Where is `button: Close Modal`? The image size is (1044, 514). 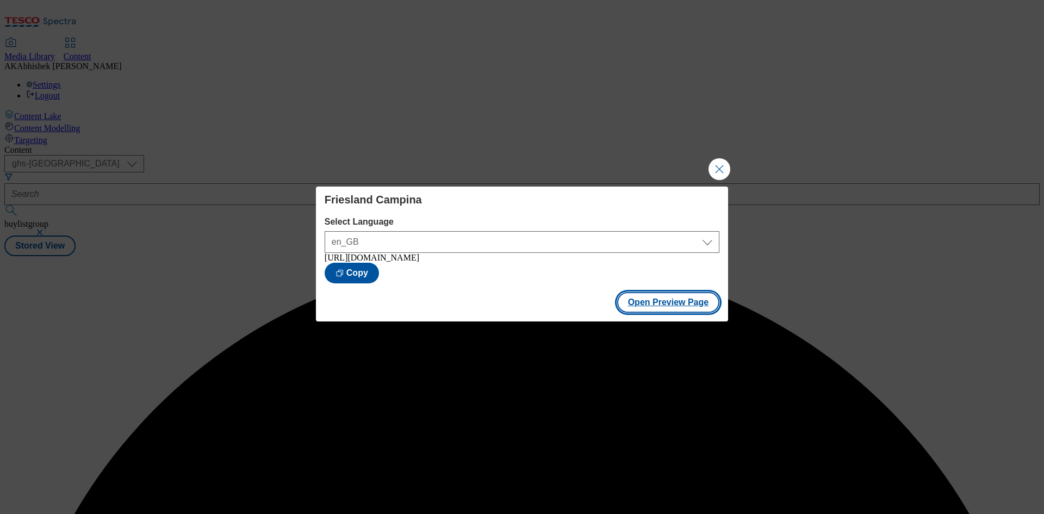 button: Close Modal is located at coordinates (719, 169).